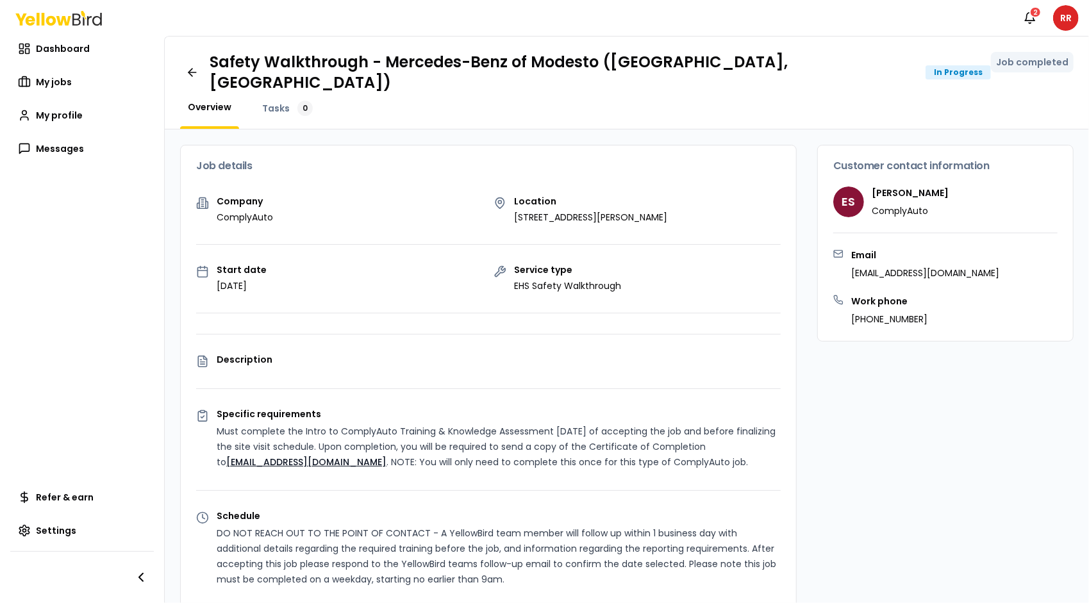 This screenshot has height=603, width=1089. What do you see at coordinates (82, 531) in the screenshot?
I see `a: Settings` at bounding box center [82, 531].